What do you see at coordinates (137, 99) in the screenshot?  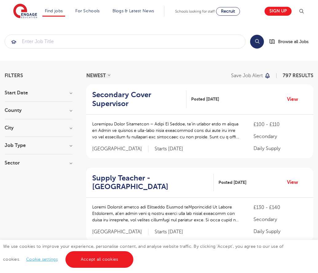 I see `h2: Secondary Cover Supervisor` at bounding box center [137, 99].